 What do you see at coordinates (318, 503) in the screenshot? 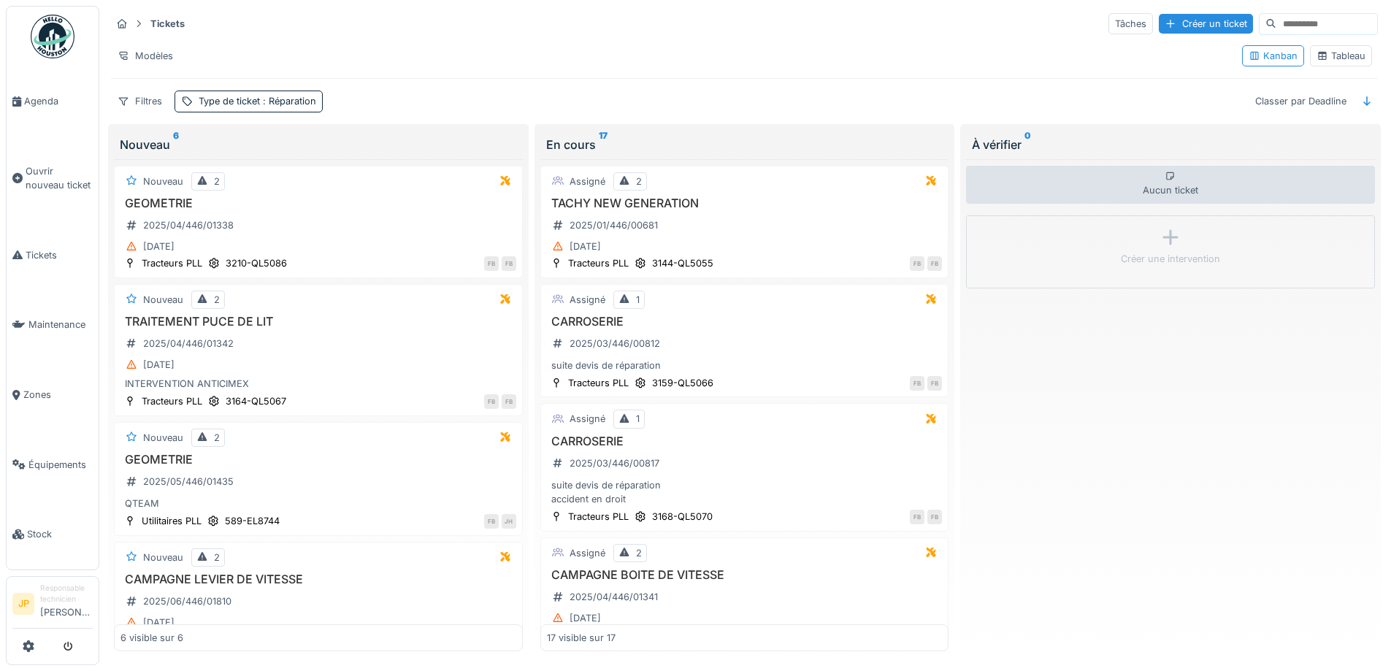
I see `div: QTEAM` at bounding box center [318, 503].